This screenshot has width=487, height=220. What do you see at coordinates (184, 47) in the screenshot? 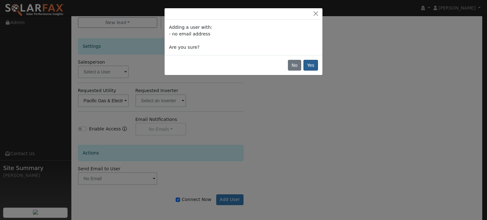
I see `span: Are you sure?` at bounding box center [184, 47].